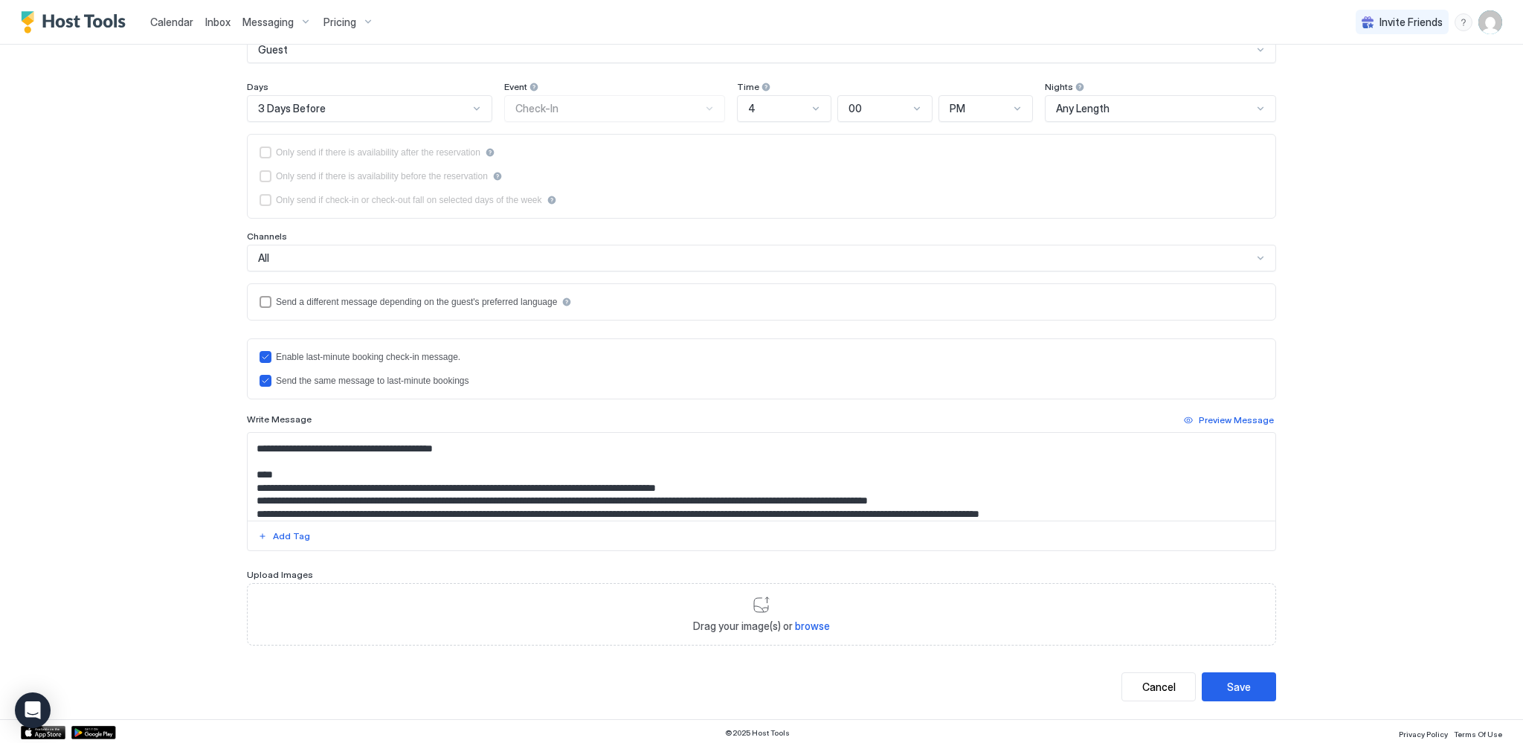 Image resolution: width=1523 pixels, height=743 pixels. I want to click on span: 4, so click(752, 109).